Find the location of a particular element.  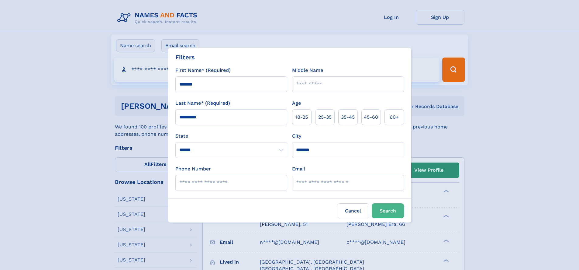

span: 25‑35 is located at coordinates (325, 117).